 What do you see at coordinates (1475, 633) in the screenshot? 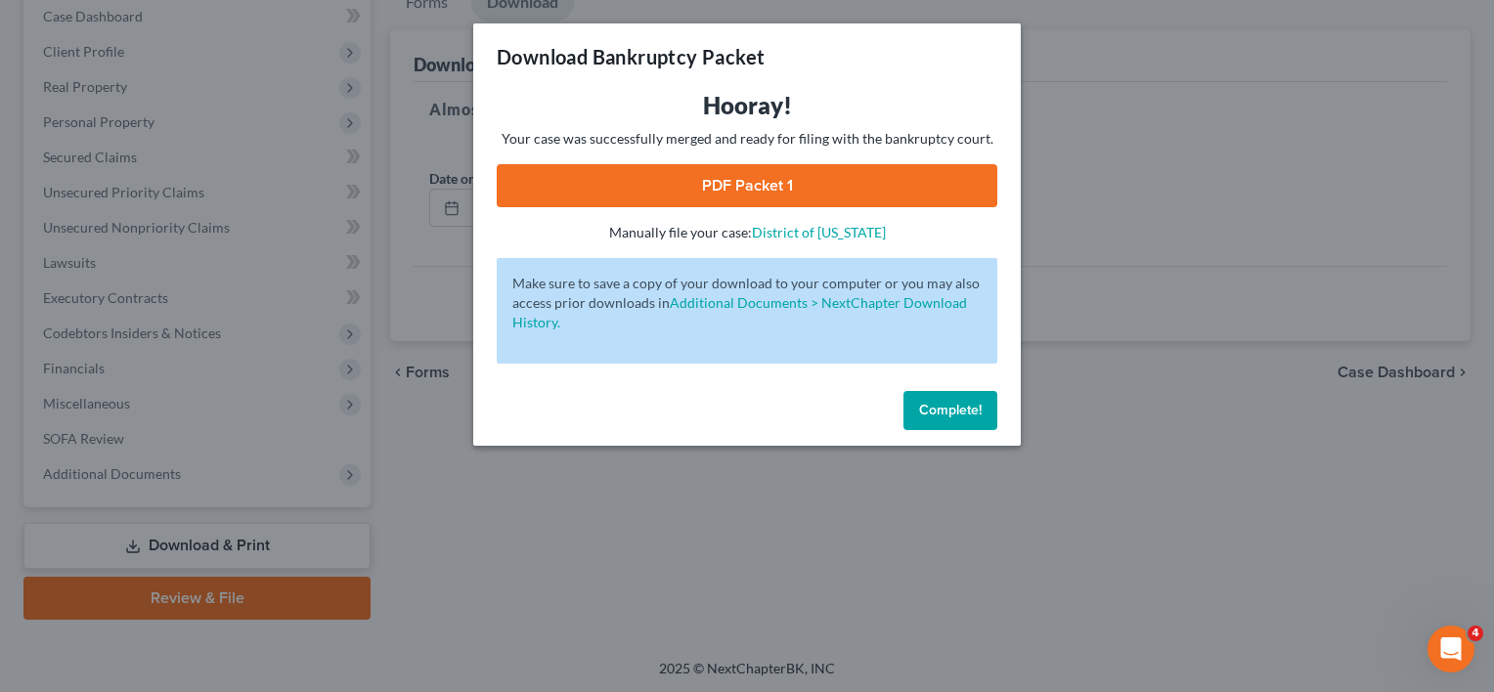
I see `span: 4` at bounding box center [1475, 633].